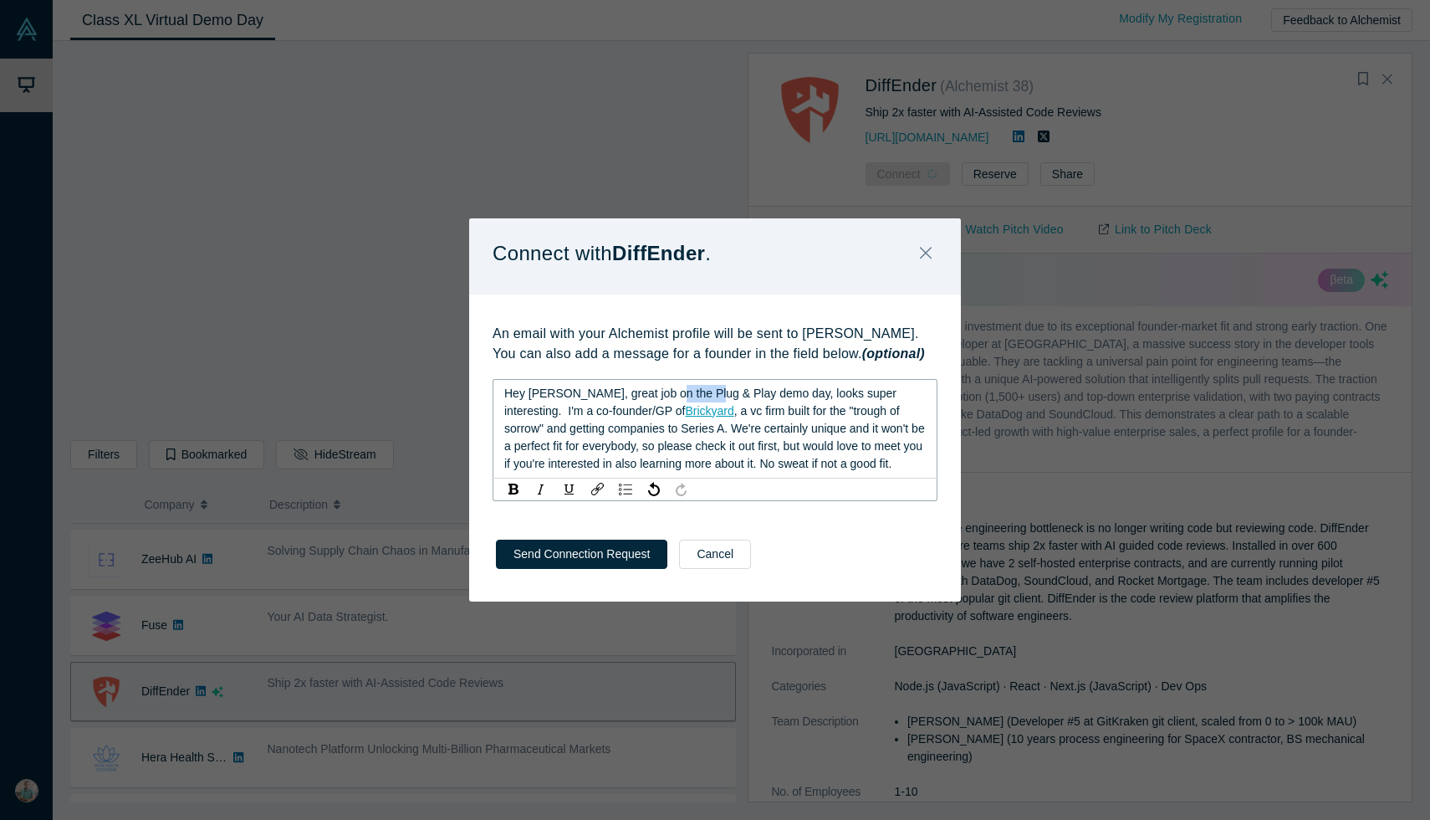 The height and width of the screenshot is (820, 1430). I want to click on button: Cancel, so click(715, 554).